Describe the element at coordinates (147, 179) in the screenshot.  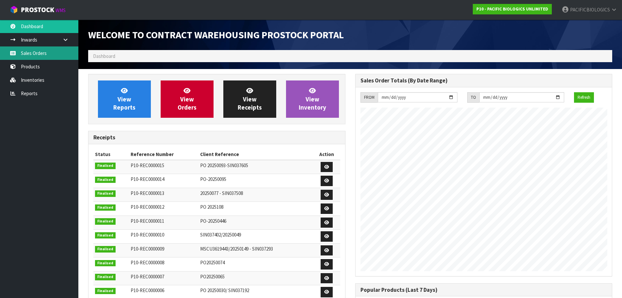
I see `span: P10-REC0000014` at that location.